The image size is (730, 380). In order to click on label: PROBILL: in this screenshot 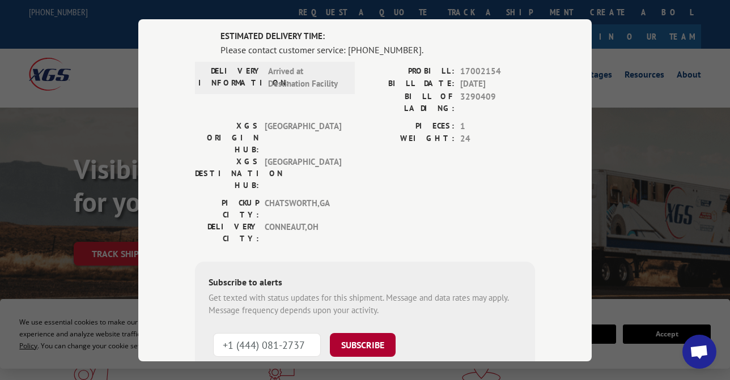, I will do `click(410, 71)`.